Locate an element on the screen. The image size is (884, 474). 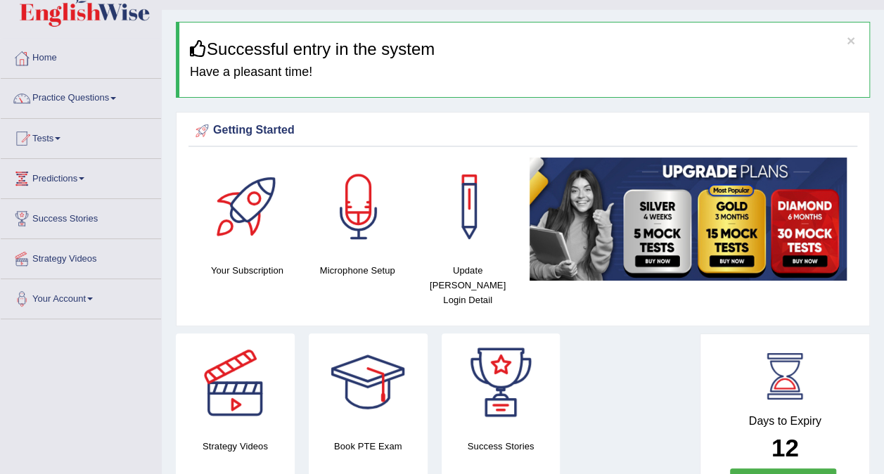
a: Strategy Videos is located at coordinates (81, 257).